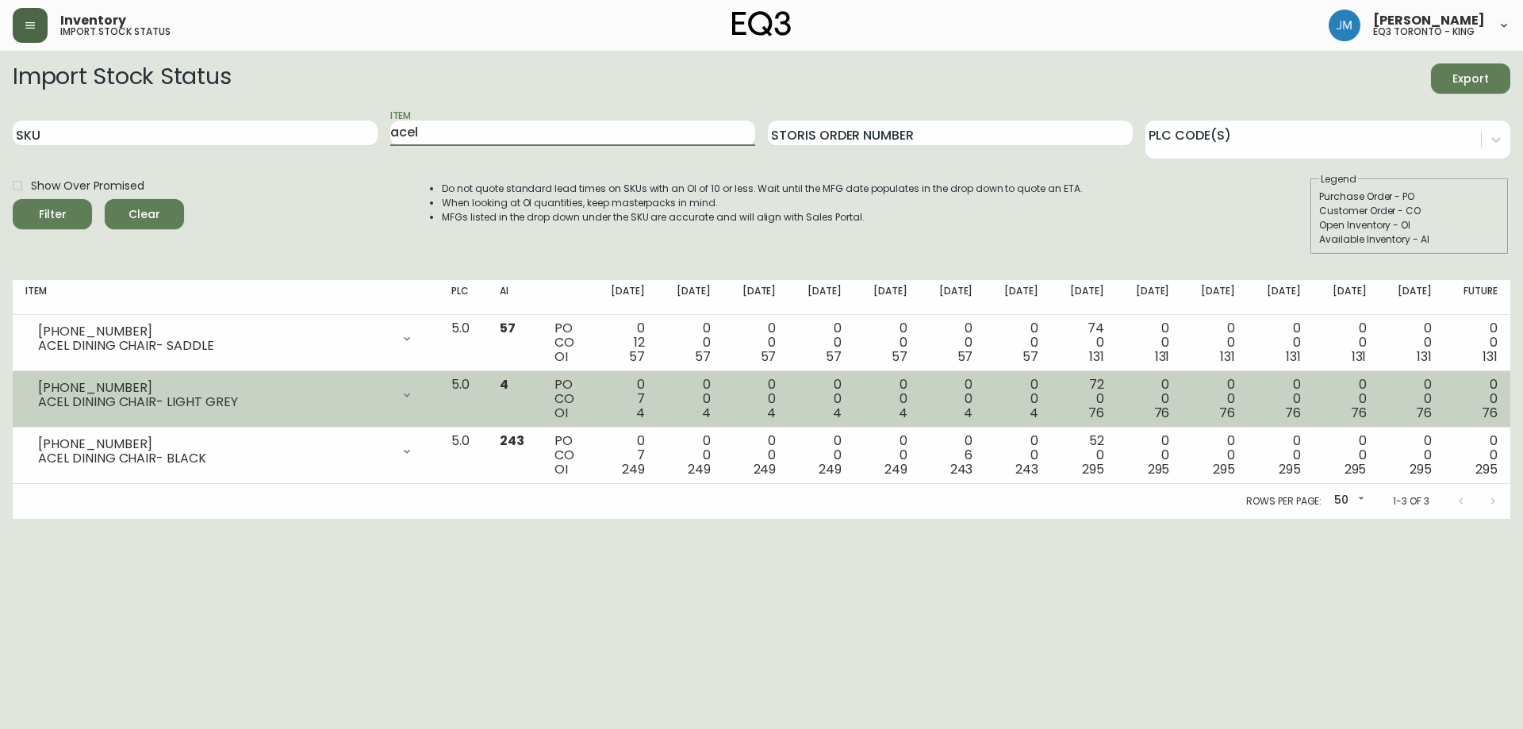 Image resolution: width=1523 pixels, height=729 pixels. Describe the element at coordinates (1348, 501) in the screenshot. I see `div: 50` at that location.